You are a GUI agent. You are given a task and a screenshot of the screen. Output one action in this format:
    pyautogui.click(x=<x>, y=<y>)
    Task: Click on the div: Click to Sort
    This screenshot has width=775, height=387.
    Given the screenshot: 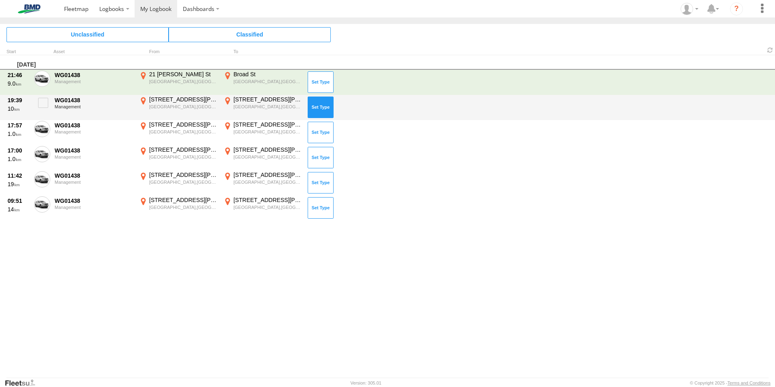 What is the action you would take?
    pyautogui.click(x=19, y=52)
    